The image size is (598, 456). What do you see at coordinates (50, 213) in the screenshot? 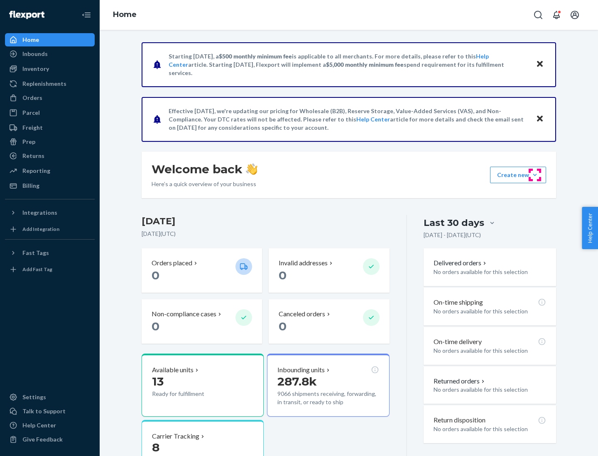
I see `button: Integrations` at bounding box center [50, 213].